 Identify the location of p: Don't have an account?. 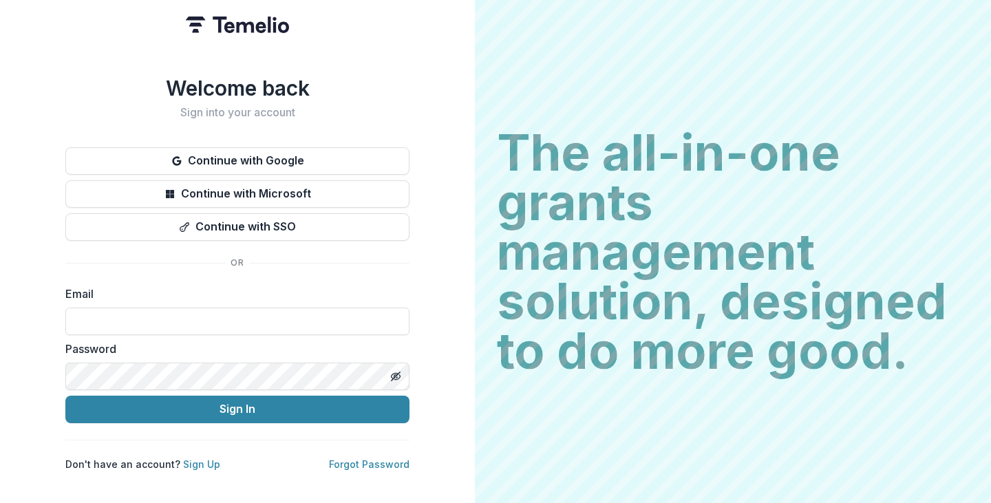
(142, 464).